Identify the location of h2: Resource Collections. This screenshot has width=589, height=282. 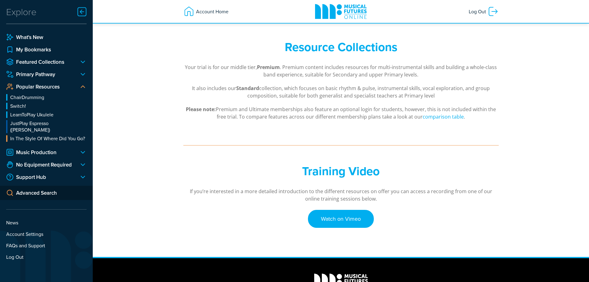
(341, 47).